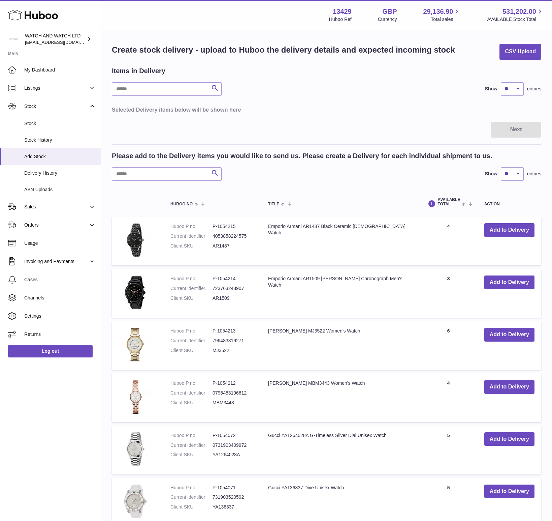 The width and height of the screenshot is (552, 521). Describe the element at coordinates (60, 334) in the screenshot. I see `span: Returns` at that location.